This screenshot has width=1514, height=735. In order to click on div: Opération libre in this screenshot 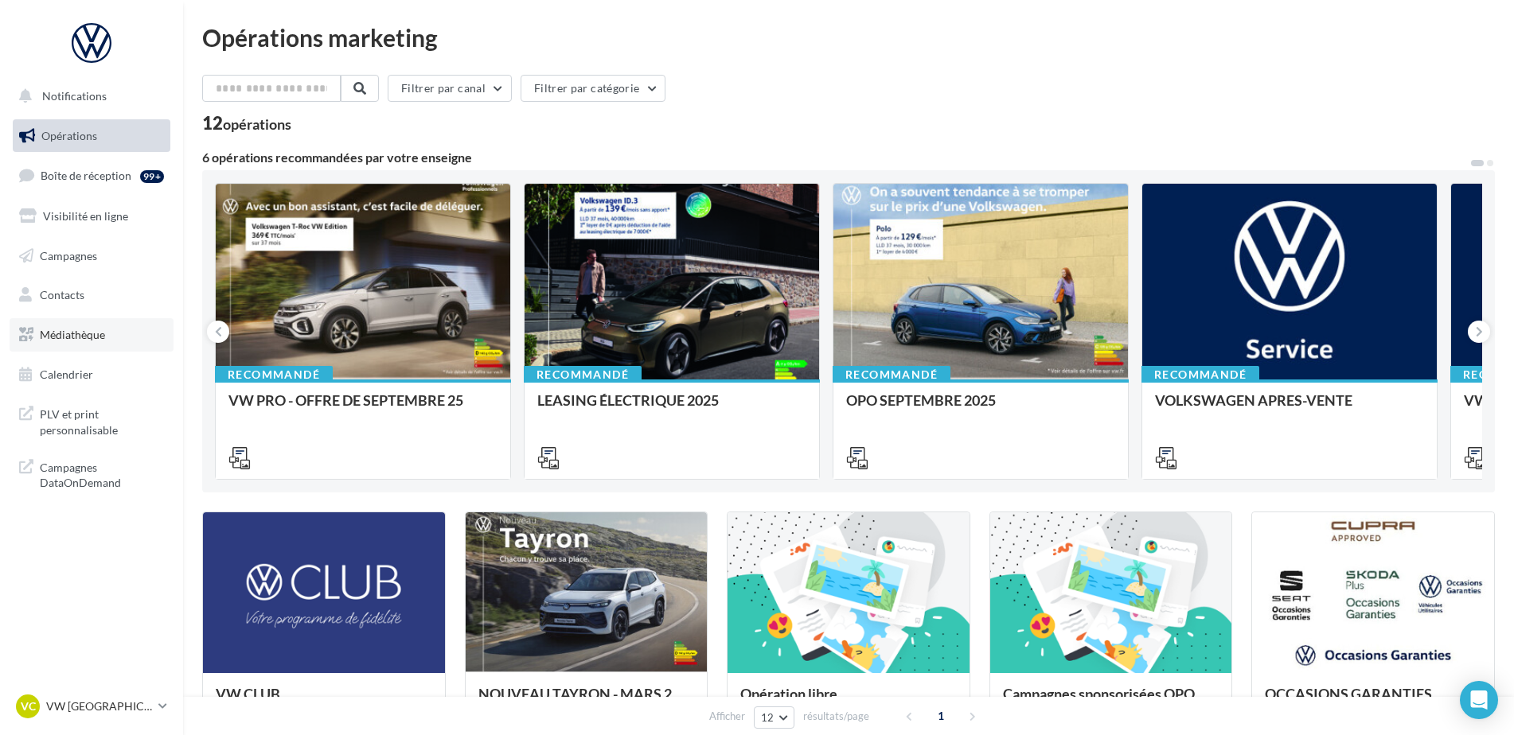, I will do `click(848, 702)`.